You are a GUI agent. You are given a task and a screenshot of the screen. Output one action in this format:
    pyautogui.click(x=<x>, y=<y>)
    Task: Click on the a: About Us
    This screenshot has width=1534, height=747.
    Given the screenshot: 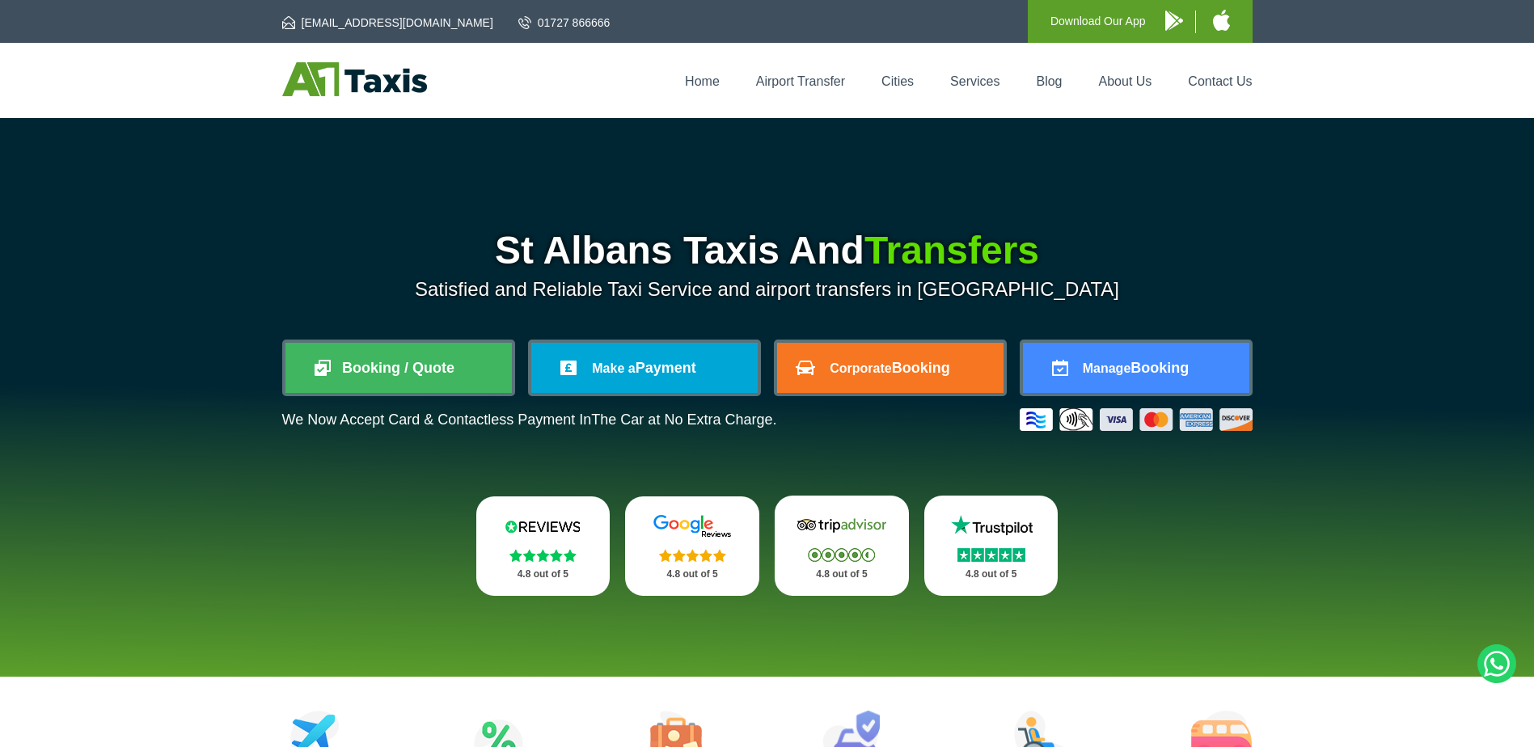 What is the action you would take?
    pyautogui.click(x=1125, y=81)
    